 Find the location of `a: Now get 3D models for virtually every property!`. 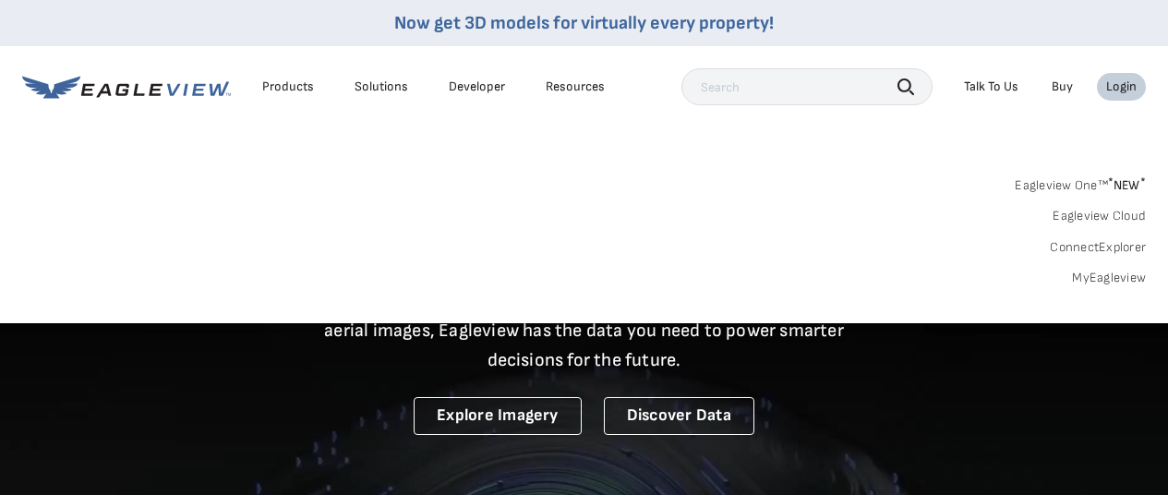

a: Now get 3D models for virtually every property! is located at coordinates (584, 23).